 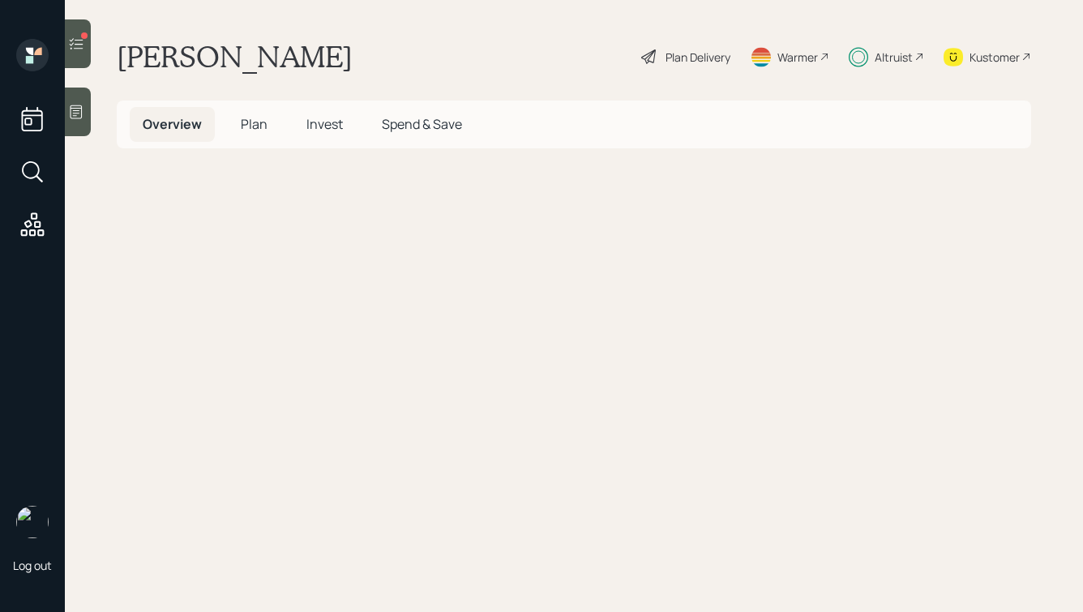 I want to click on div: Altruist, so click(x=893, y=57).